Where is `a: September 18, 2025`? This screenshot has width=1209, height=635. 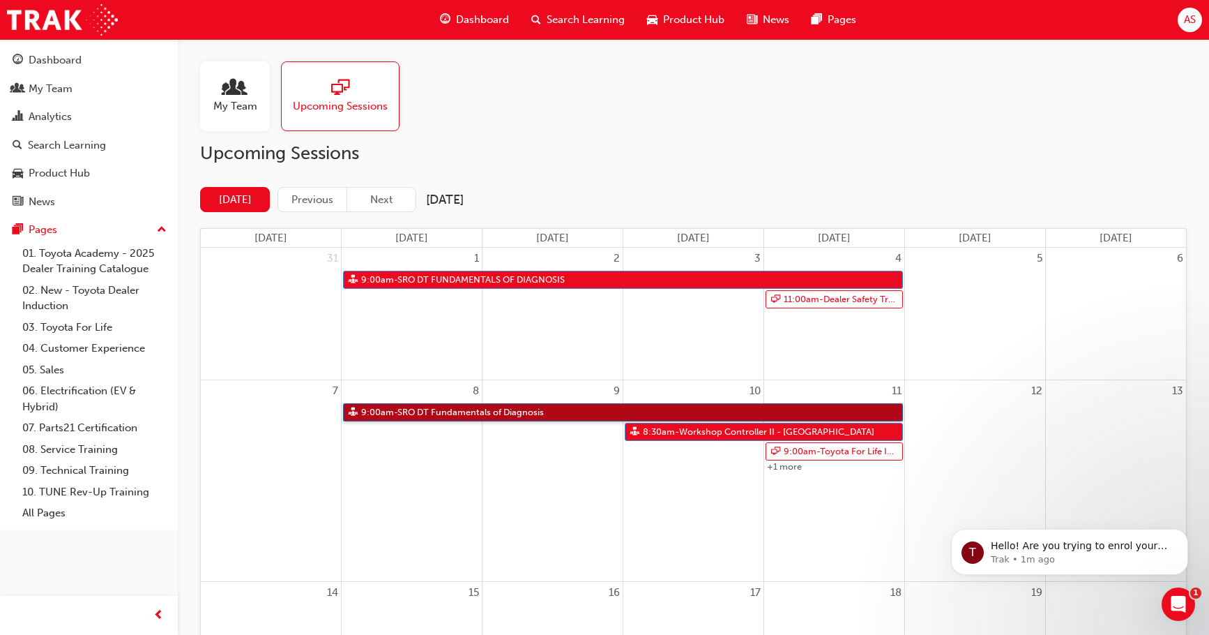
a: September 18, 2025 is located at coordinates (896, 592).